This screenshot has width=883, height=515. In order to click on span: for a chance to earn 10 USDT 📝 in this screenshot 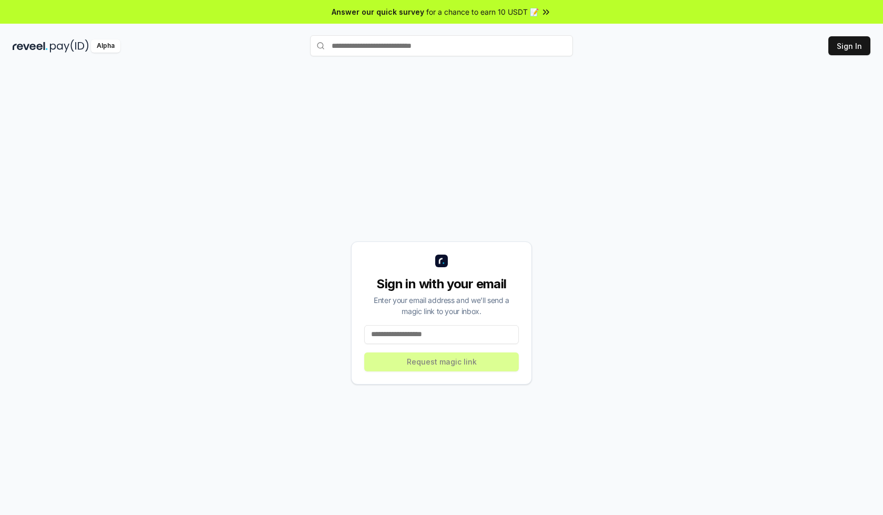, I will do `click(482, 12)`.